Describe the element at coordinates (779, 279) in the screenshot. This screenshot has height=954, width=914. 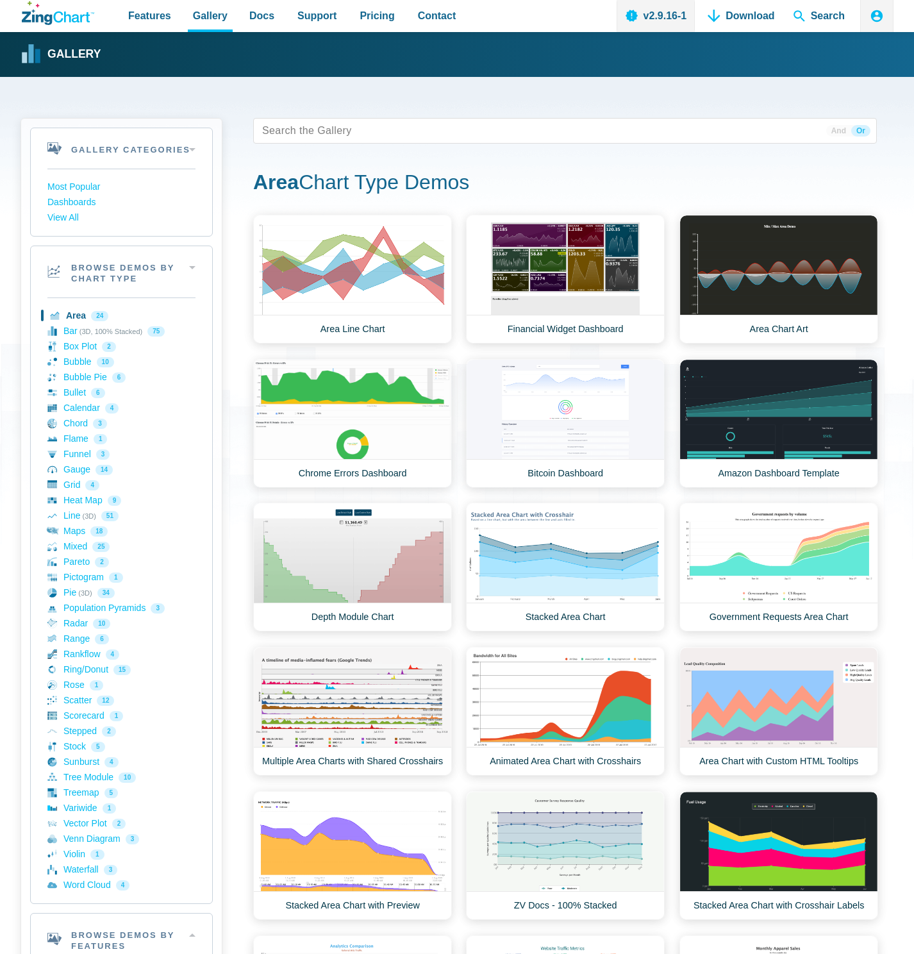
I see `a: Area Chart Art` at that location.